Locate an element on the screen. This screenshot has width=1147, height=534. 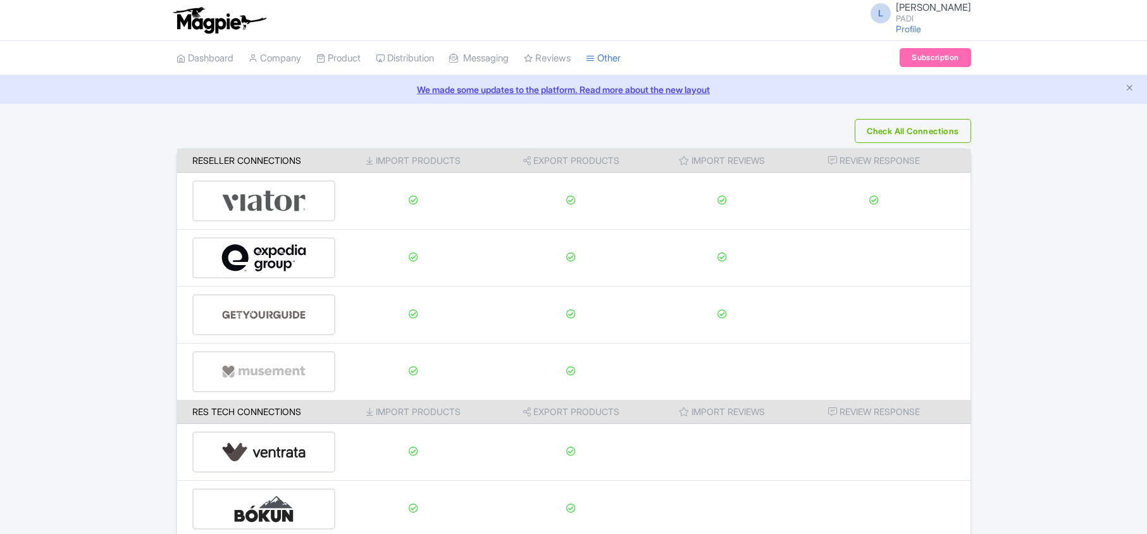
img: viator-e2bf771eb72f7a6029a5edfbb081213a.svg is located at coordinates (264, 201).